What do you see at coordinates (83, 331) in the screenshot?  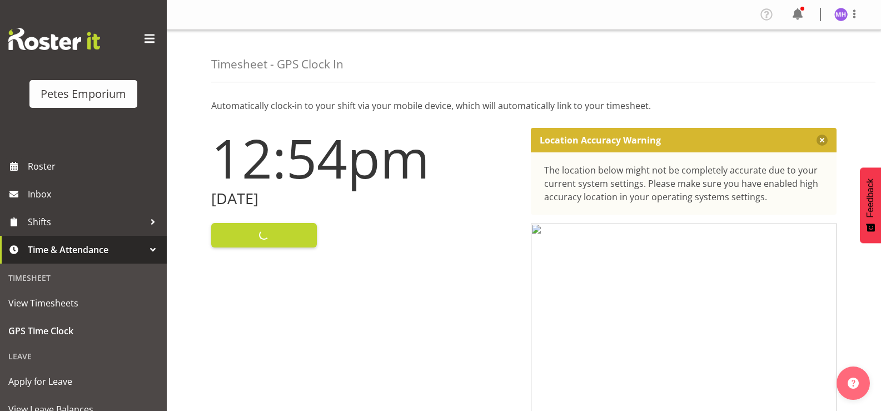 I see `a: GPS Time Clock` at bounding box center [83, 331].